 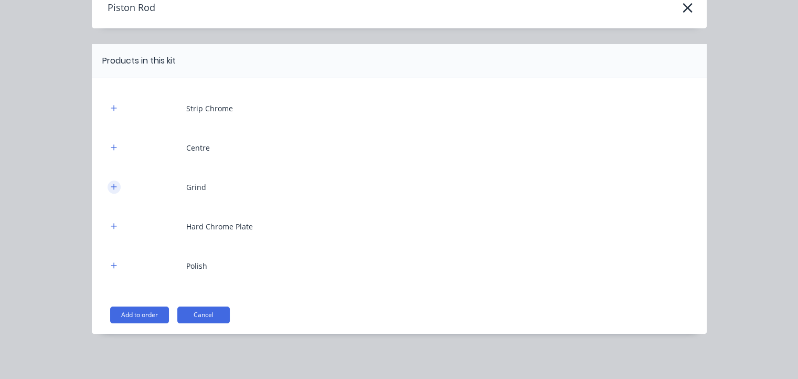 What do you see at coordinates (198, 147) in the screenshot?
I see `div: Centre` at bounding box center [198, 147].